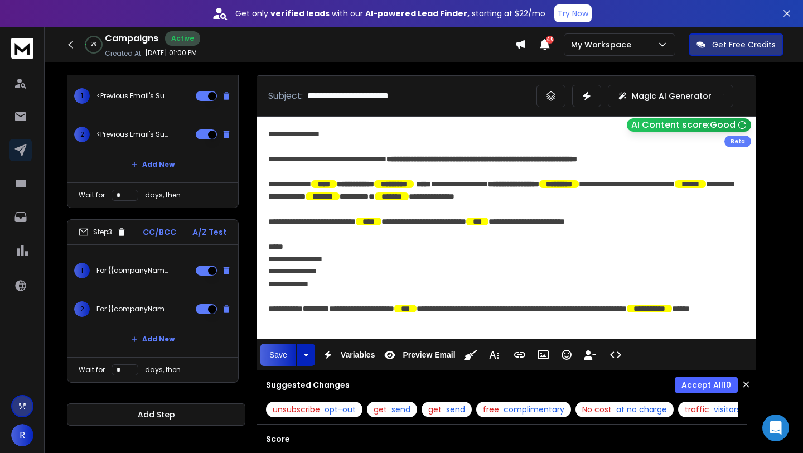 The image size is (803, 453). What do you see at coordinates (156, 414) in the screenshot?
I see `button: Add Step` at bounding box center [156, 414].